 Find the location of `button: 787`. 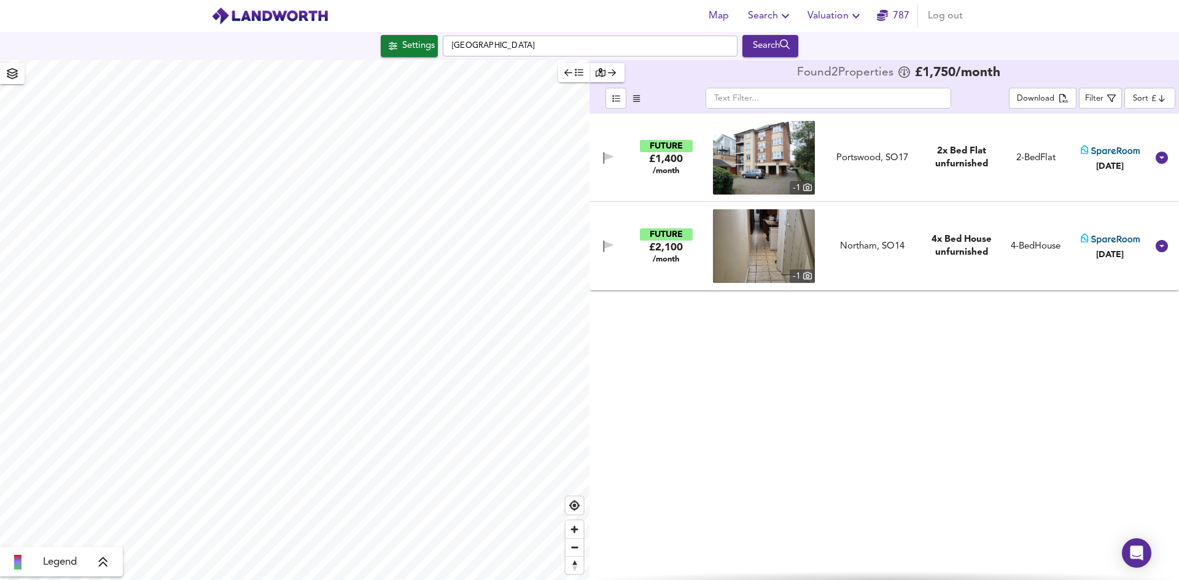

button: 787 is located at coordinates (893, 16).